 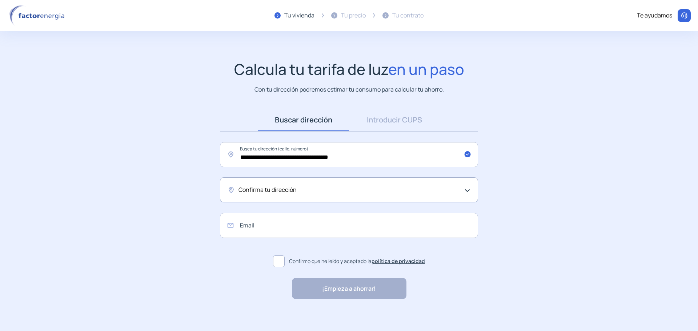 I want to click on div: Tu vivienda, so click(x=299, y=16).